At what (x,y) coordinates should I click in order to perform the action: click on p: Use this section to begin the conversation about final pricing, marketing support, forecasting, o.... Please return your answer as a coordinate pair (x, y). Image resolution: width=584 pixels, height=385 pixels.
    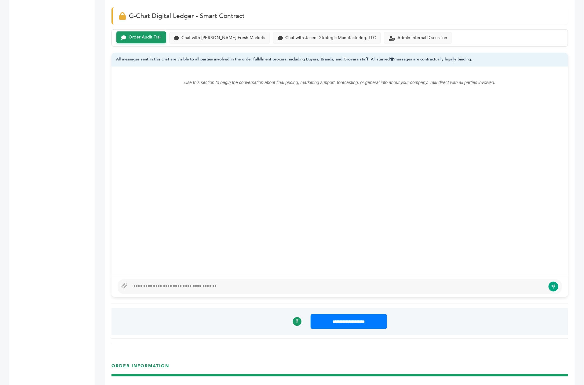
    Looking at the image, I should click on (340, 83).